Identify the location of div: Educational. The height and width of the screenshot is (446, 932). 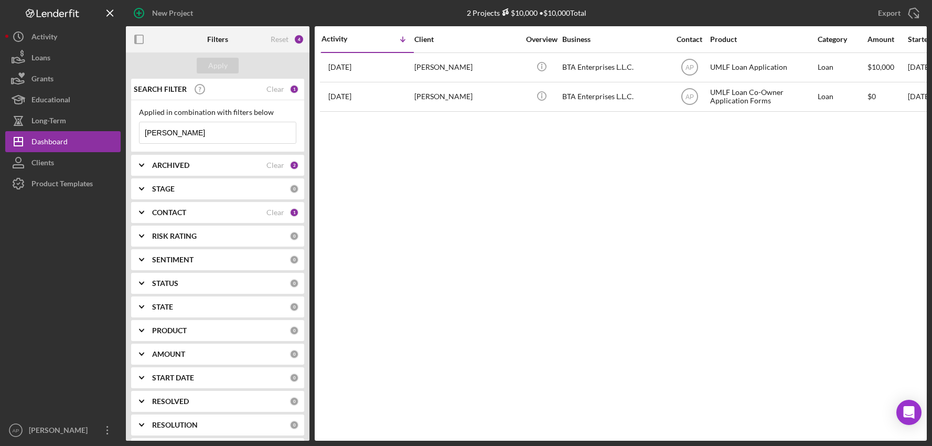
(51, 101).